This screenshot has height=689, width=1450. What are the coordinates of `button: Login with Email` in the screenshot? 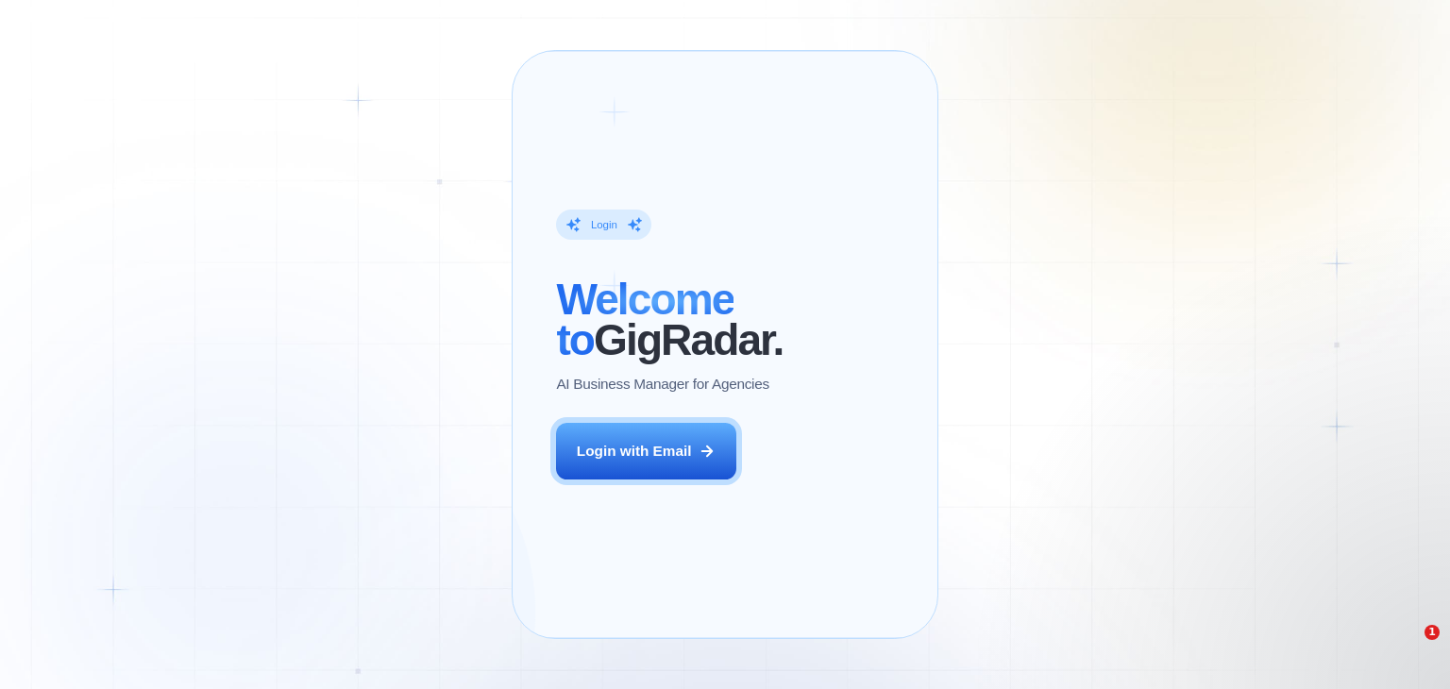 It's located at (646, 451).